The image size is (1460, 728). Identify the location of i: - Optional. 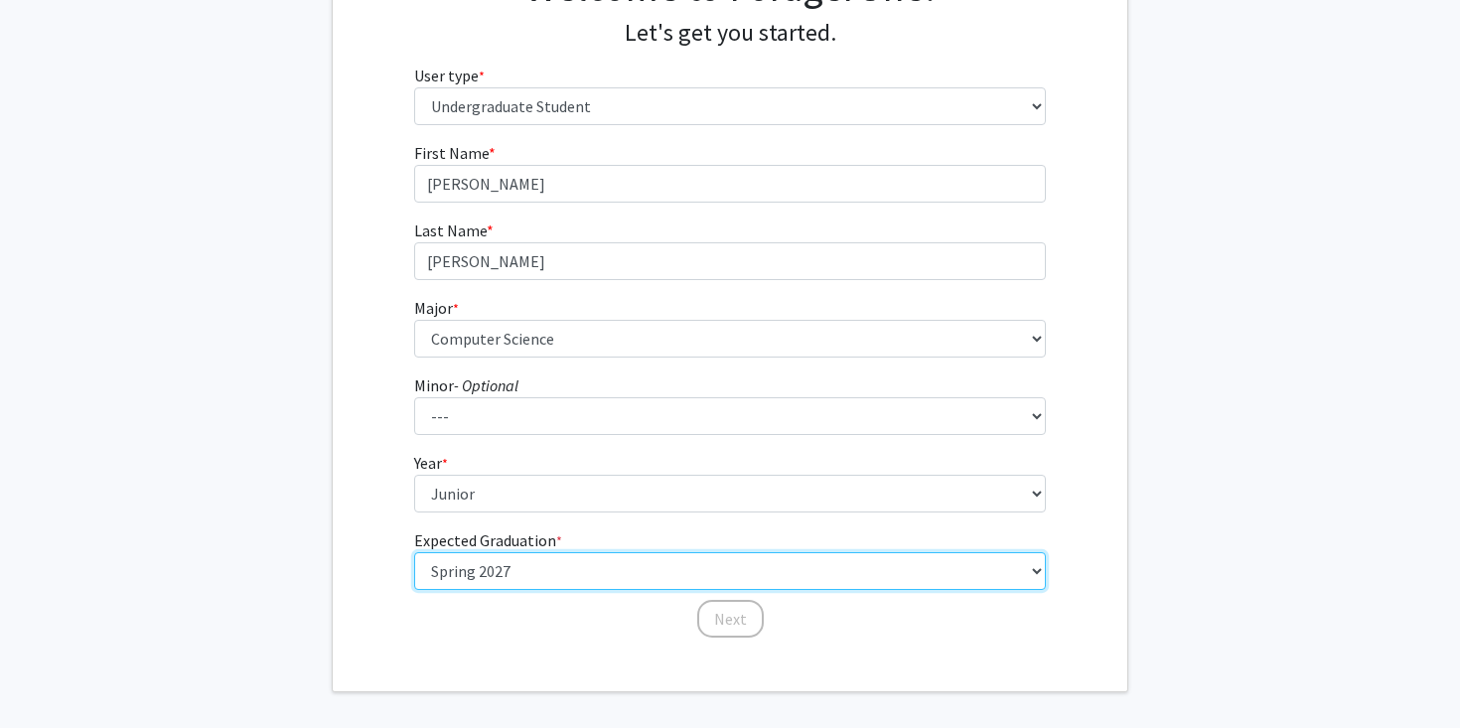
(486, 385).